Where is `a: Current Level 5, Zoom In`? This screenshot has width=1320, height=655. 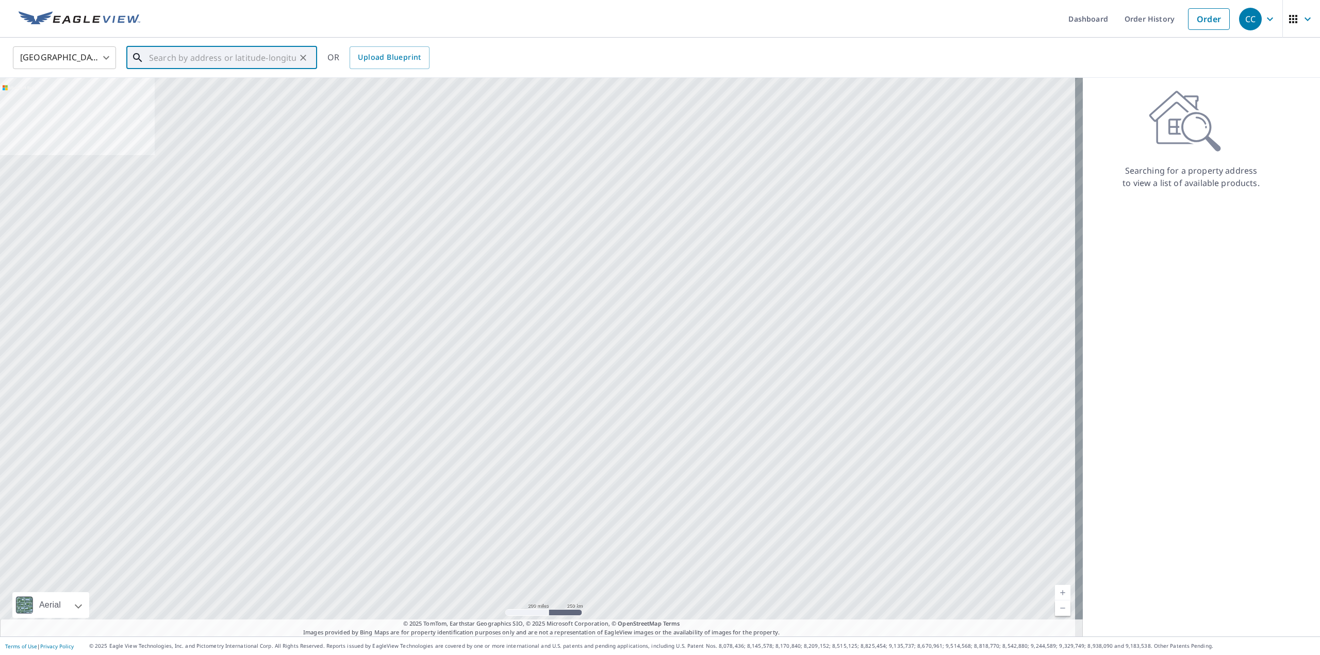
a: Current Level 5, Zoom In is located at coordinates (1063, 593).